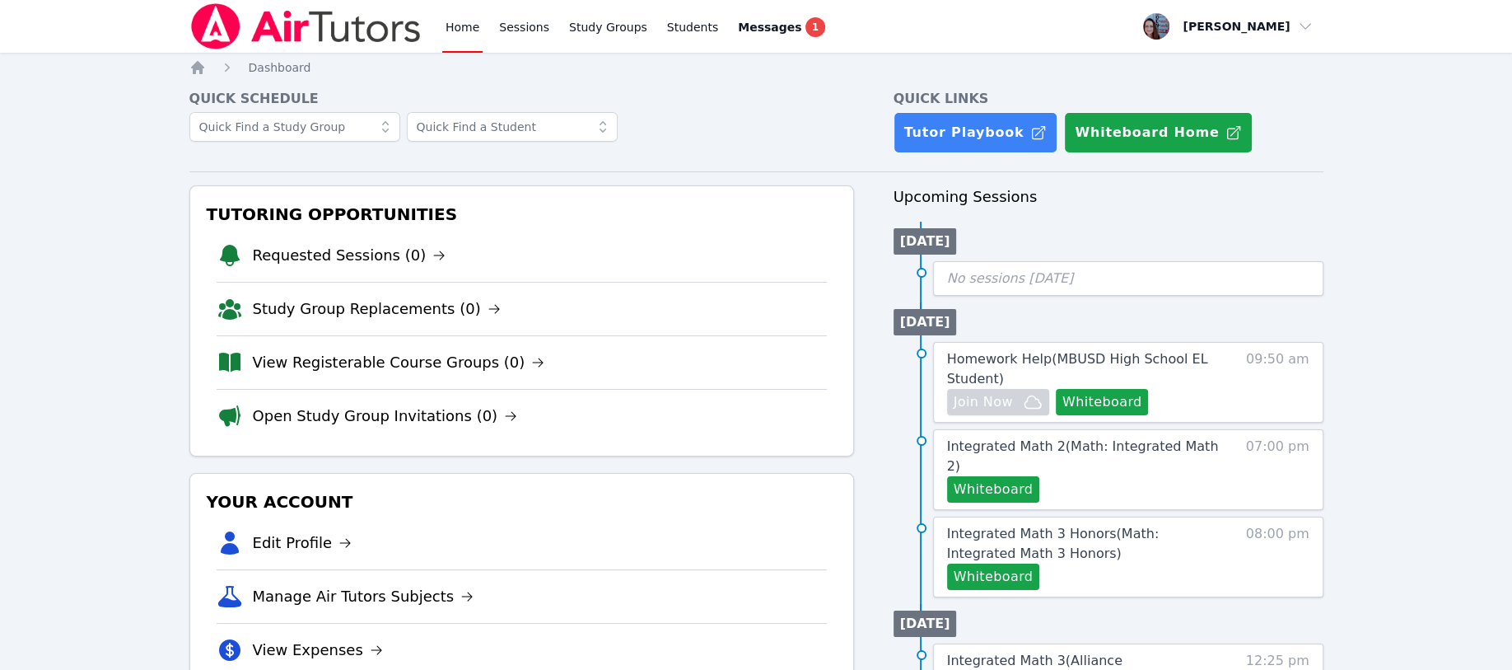 This screenshot has width=1512, height=670. I want to click on a: Requested Sessions (0), so click(349, 255).